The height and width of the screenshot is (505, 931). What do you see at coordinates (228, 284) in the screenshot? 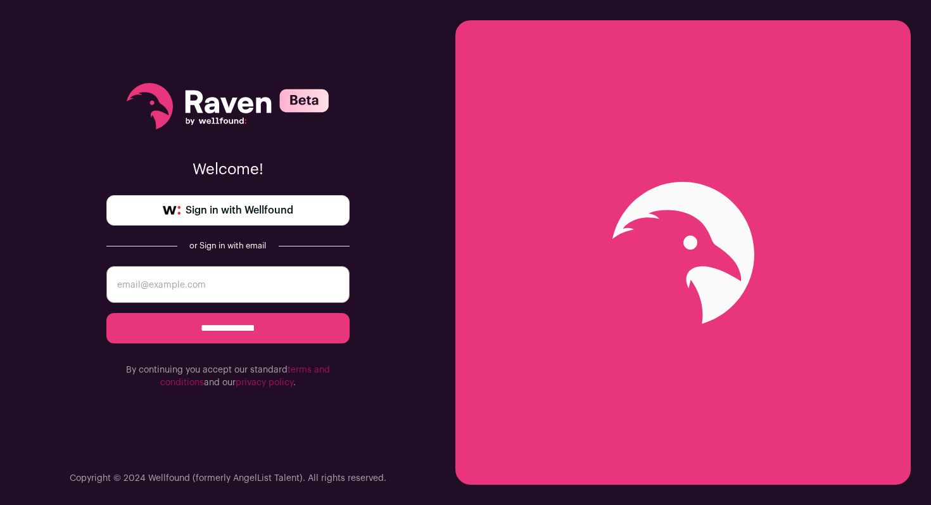
I see `input: email@example.com` at bounding box center [228, 284].